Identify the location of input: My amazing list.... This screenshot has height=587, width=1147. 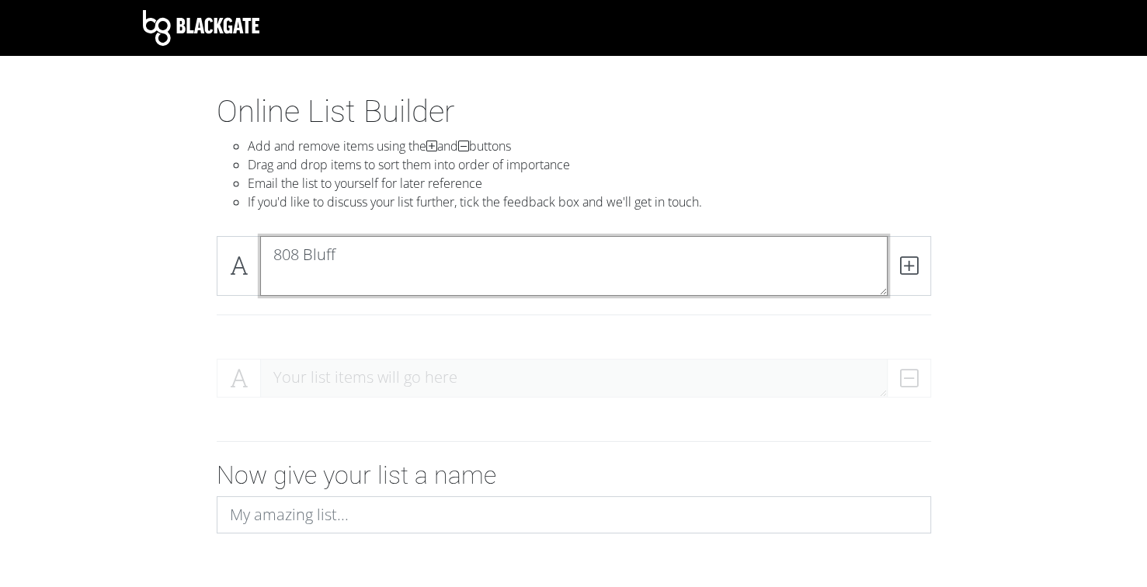
(574, 515).